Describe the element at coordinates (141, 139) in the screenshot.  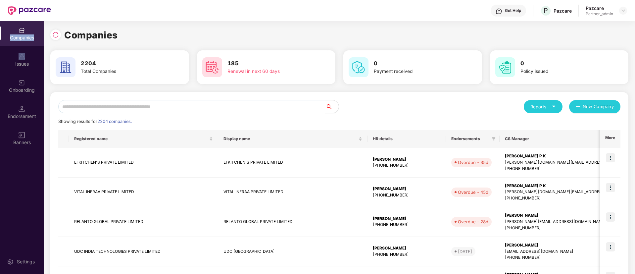
I see `span: Registered name` at that location.